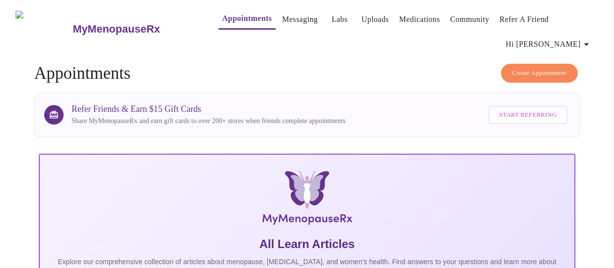  Describe the element at coordinates (420, 19) in the screenshot. I see `a: Medications` at that location.